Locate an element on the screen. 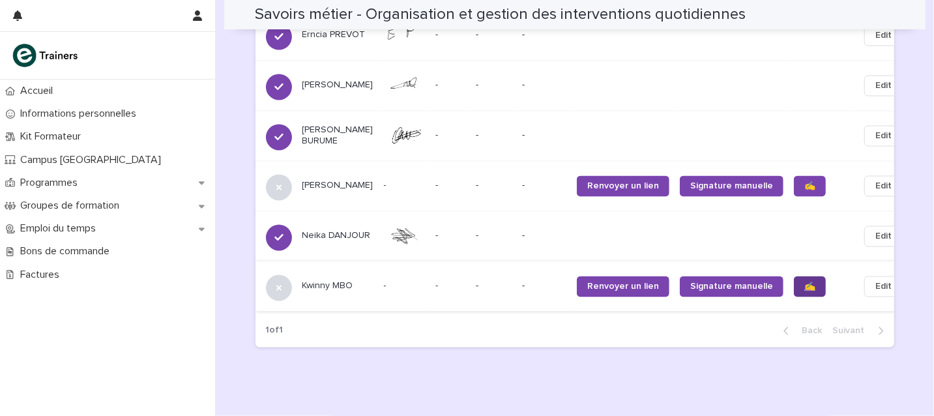 The width and height of the screenshot is (934, 416). img: pAo9Kf57hS2VnasN9lhDyeMMf1Y5-XKSf9RWNSb7Fmk is located at coordinates (404, 85).